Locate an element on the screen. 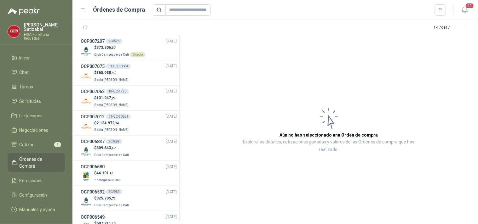 This screenshot has height=224, width=478. span: ,57 is located at coordinates (113, 48).